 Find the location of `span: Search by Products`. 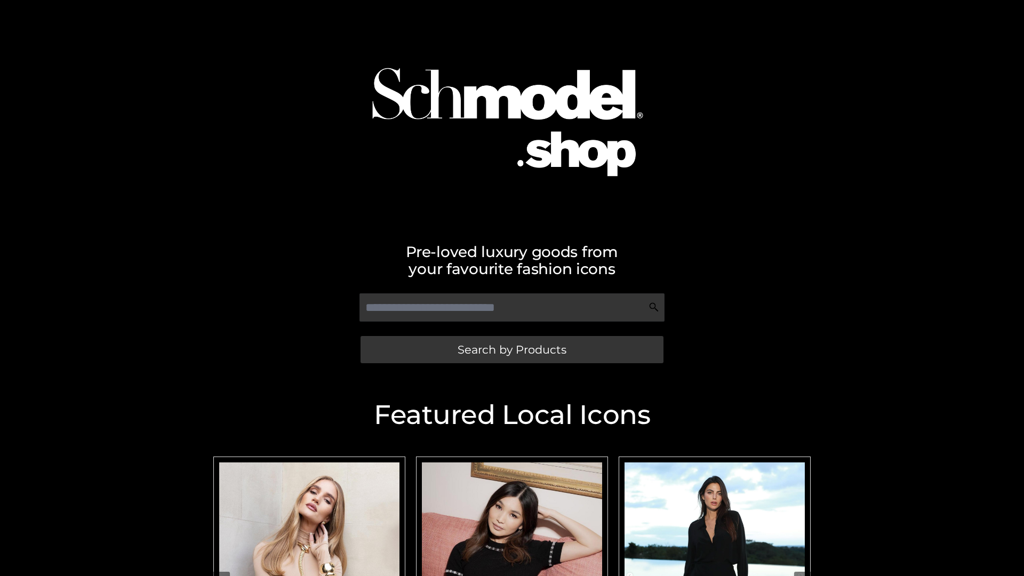

span: Search by Products is located at coordinates (512, 349).